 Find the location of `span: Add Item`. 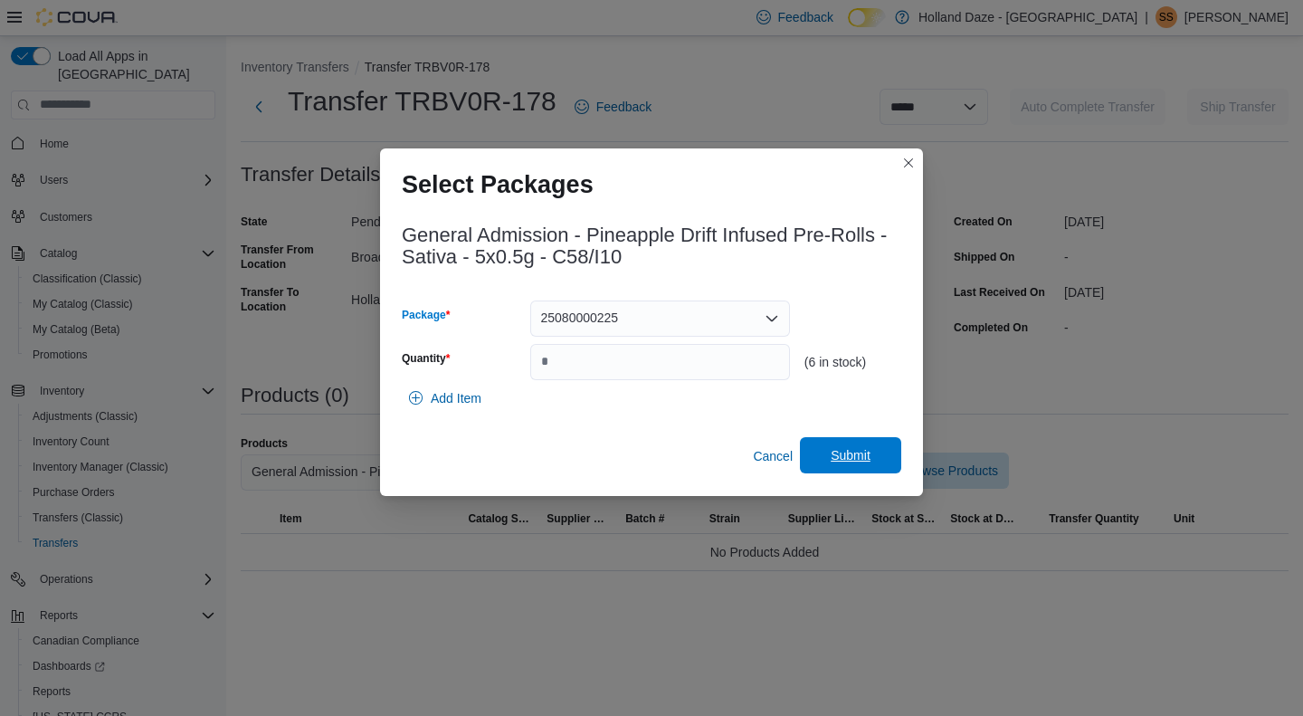

span: Add Item is located at coordinates (456, 398).